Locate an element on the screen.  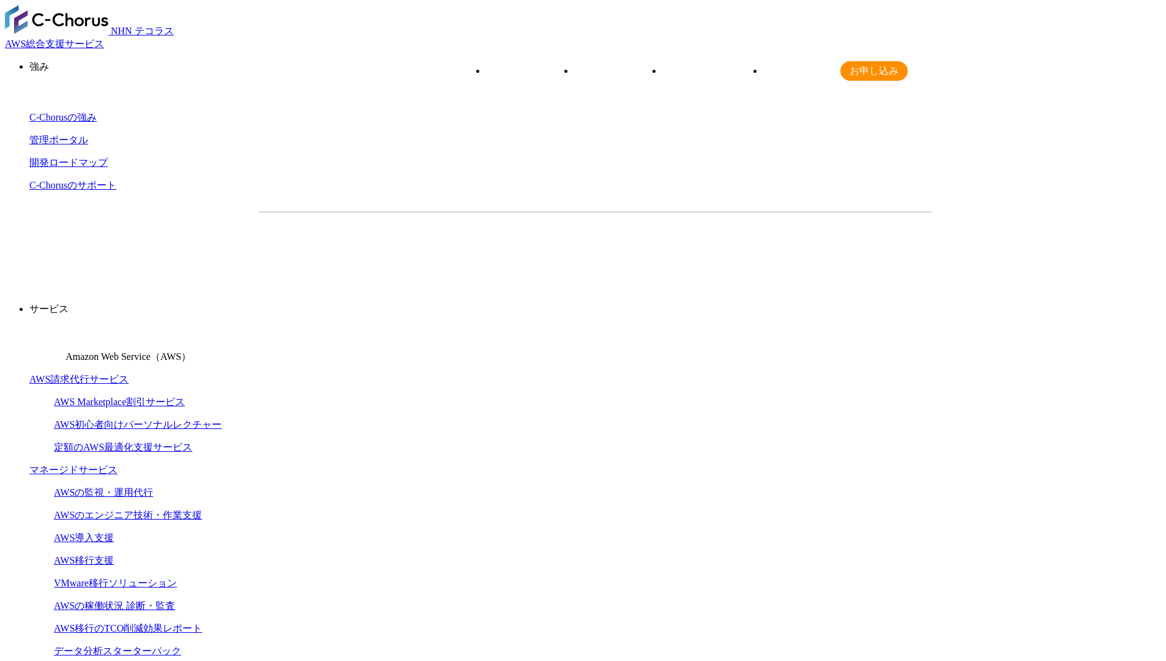
p: 強み is located at coordinates (595, 67).